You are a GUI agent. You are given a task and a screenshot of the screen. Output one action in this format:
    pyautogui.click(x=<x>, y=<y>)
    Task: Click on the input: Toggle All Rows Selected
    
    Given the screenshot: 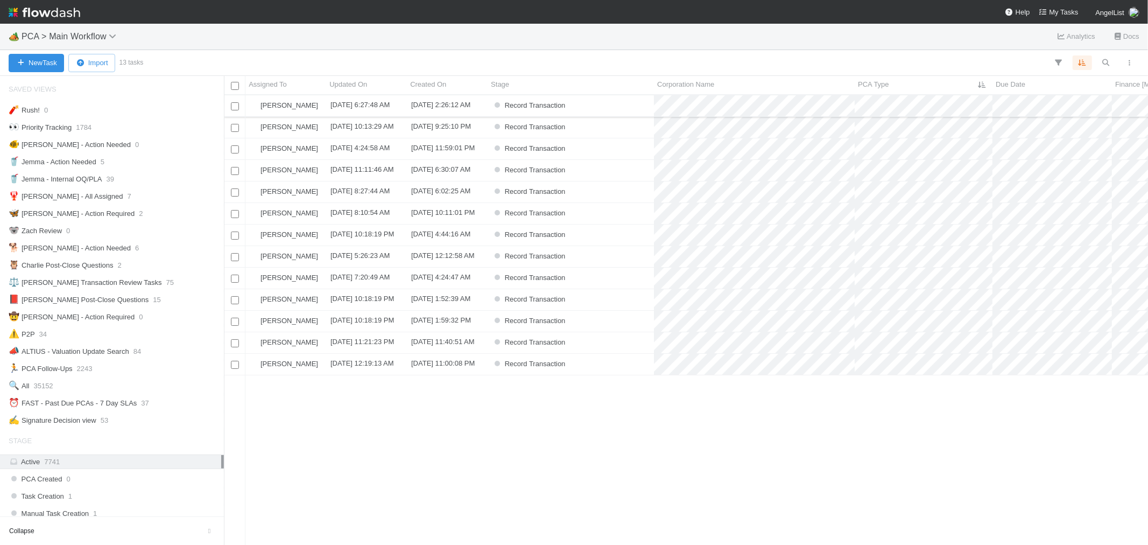 What is the action you would take?
    pyautogui.click(x=235, y=86)
    